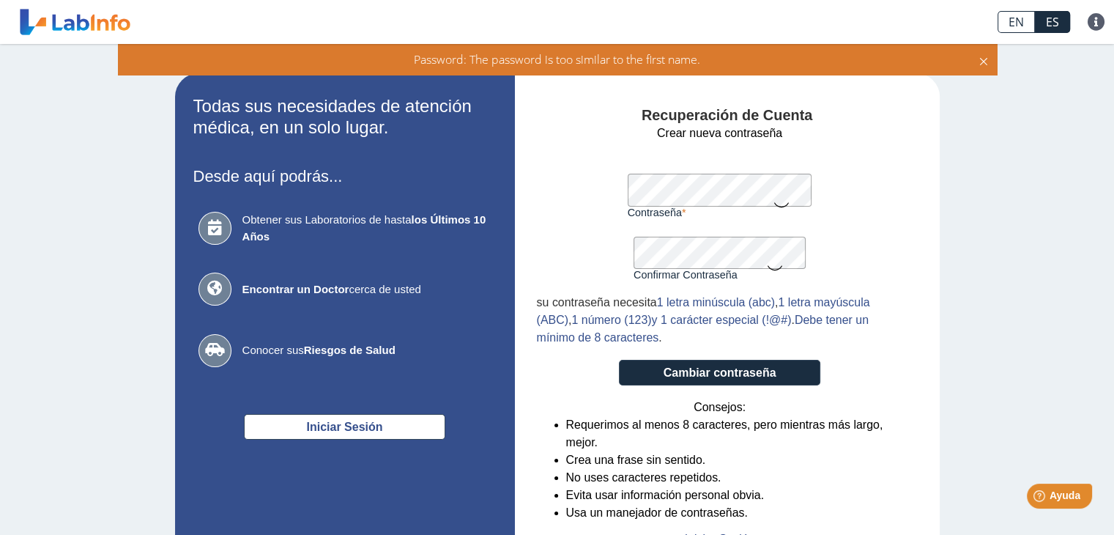  I want to click on li: Evita usar información personal obvia., so click(735, 495).